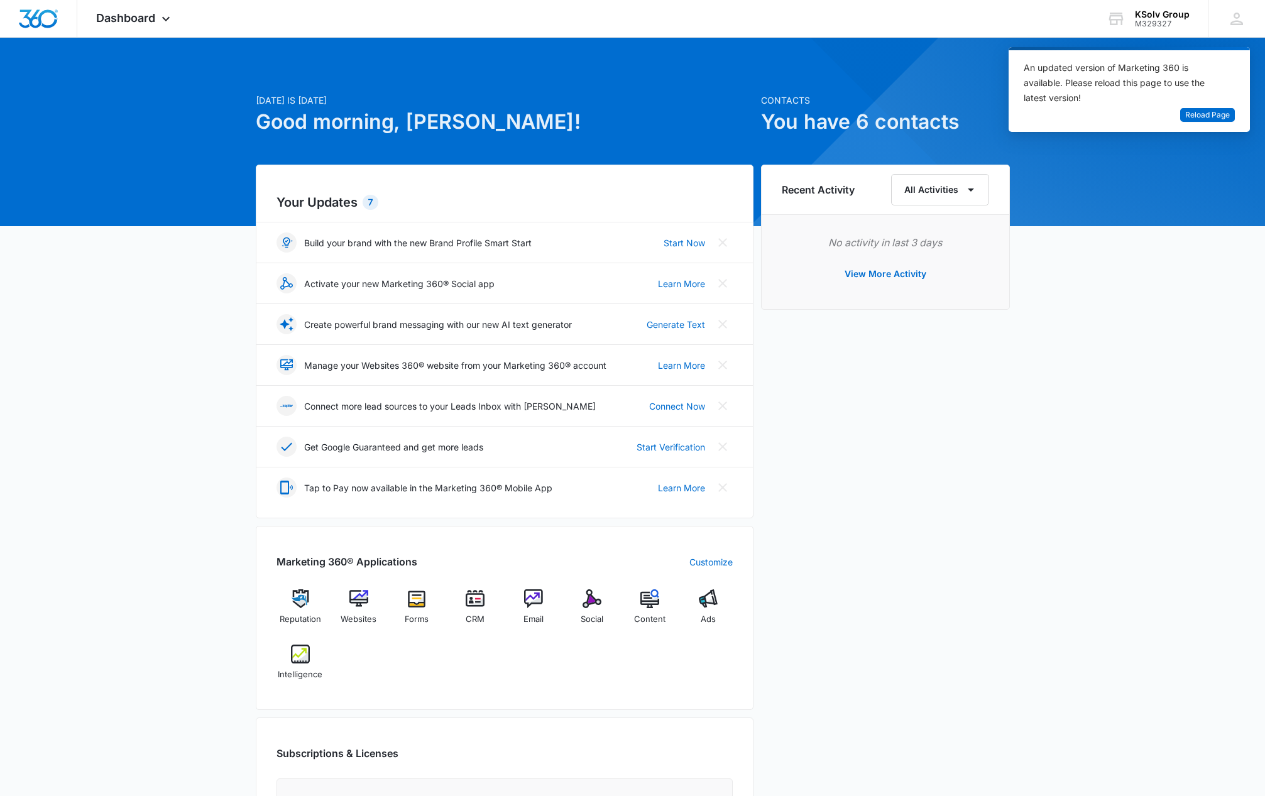  Describe the element at coordinates (418, 243) in the screenshot. I see `p: Build your brand with the new Brand Profile Smart Start` at that location.